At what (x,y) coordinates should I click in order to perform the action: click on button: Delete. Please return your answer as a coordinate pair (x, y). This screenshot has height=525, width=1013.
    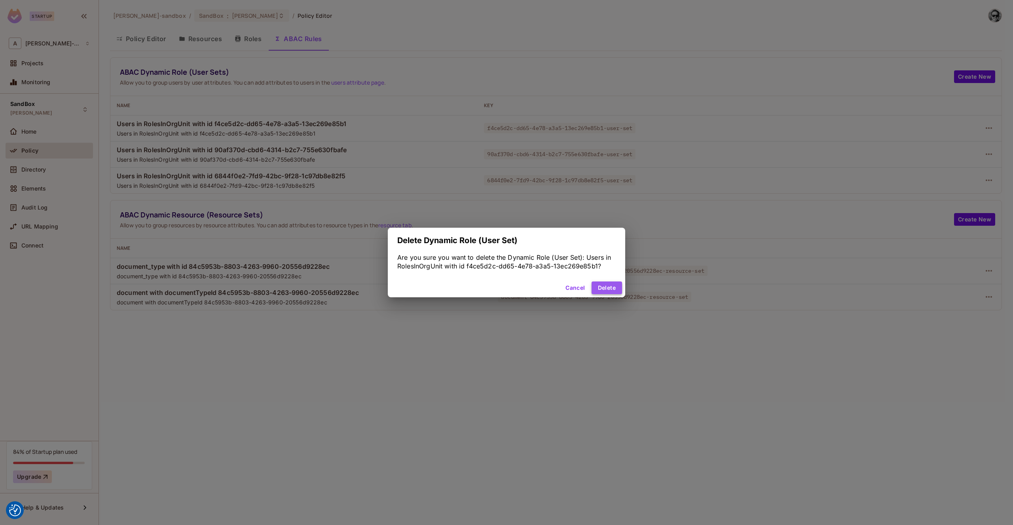
    Looking at the image, I should click on (607, 288).